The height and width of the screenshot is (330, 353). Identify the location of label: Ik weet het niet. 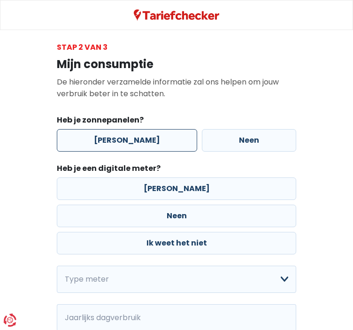
(177, 243).